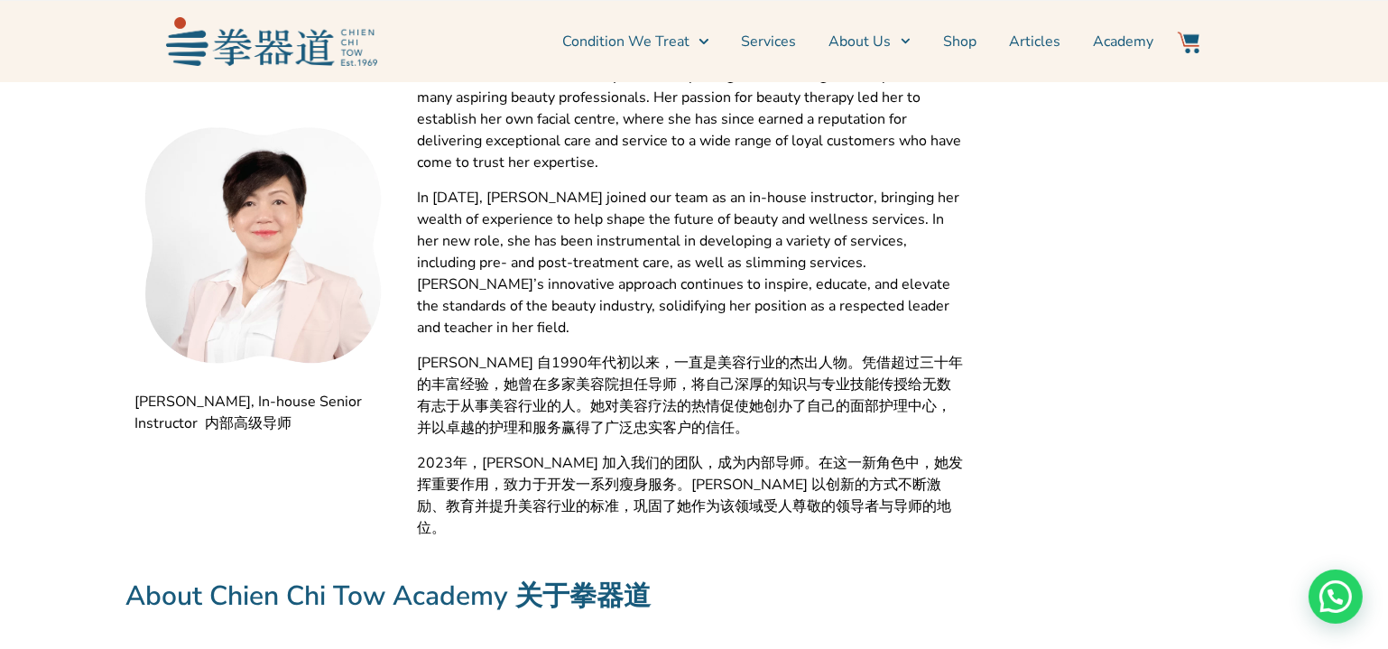 This screenshot has width=1388, height=649. Describe the element at coordinates (635, 42) in the screenshot. I see `a: Condition We Treat` at that location.